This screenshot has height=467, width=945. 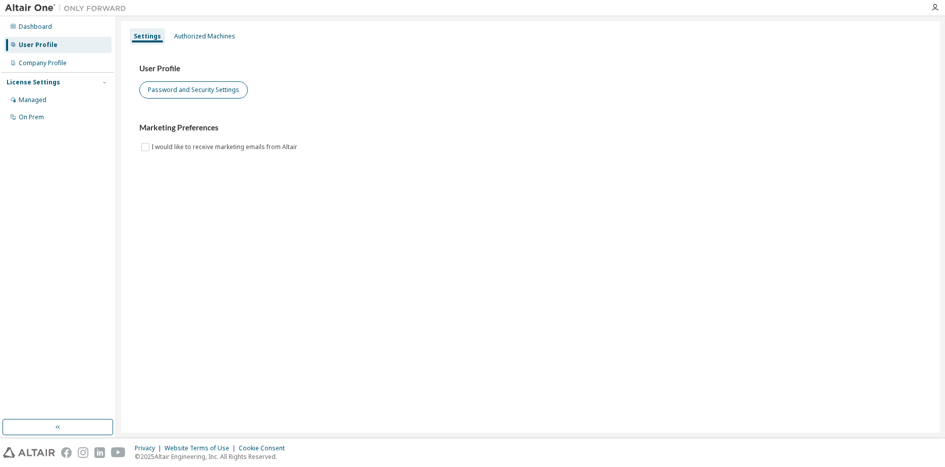 What do you see at coordinates (213, 456) in the screenshot?
I see `p: © 2025 Altair Engineering, Inc. All Rights Reserved.` at bounding box center [213, 456].